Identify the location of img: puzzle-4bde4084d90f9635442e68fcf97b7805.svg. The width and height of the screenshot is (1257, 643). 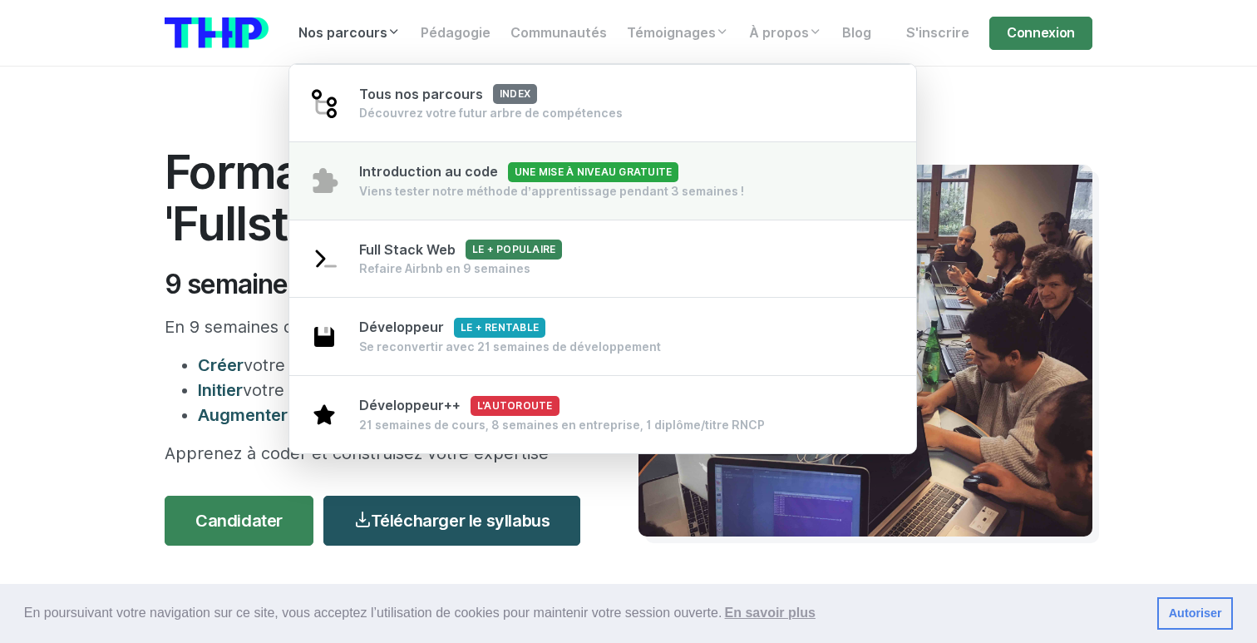
(324, 180).